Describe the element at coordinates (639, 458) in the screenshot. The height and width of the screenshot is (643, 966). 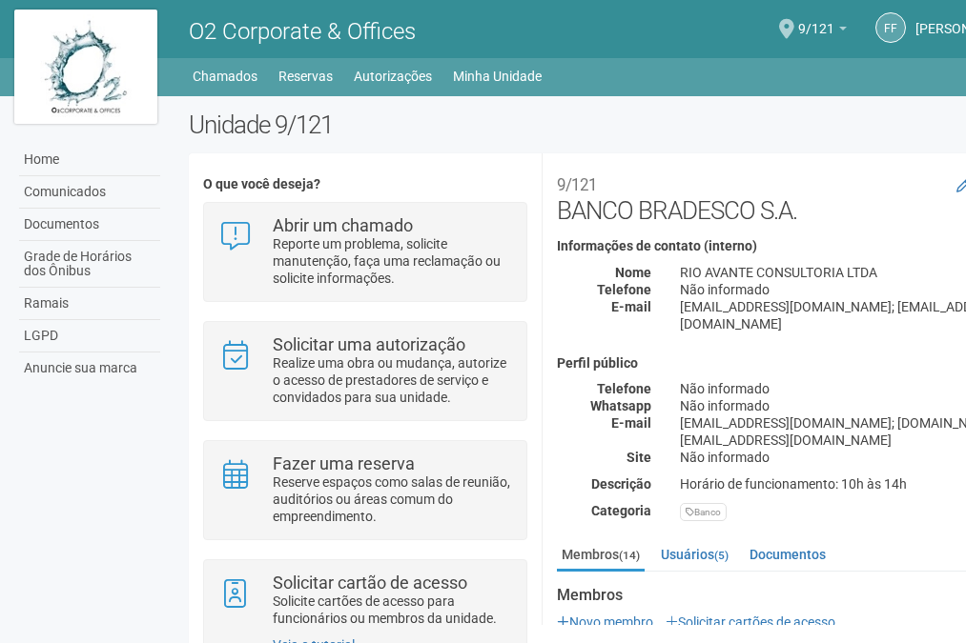
I see `strong: Site` at that location.